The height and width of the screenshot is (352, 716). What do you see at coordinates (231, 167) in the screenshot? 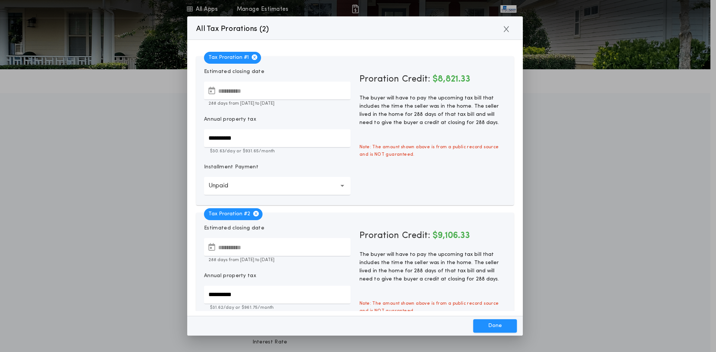
I see `p: Installment Payment` at bounding box center [231, 167].